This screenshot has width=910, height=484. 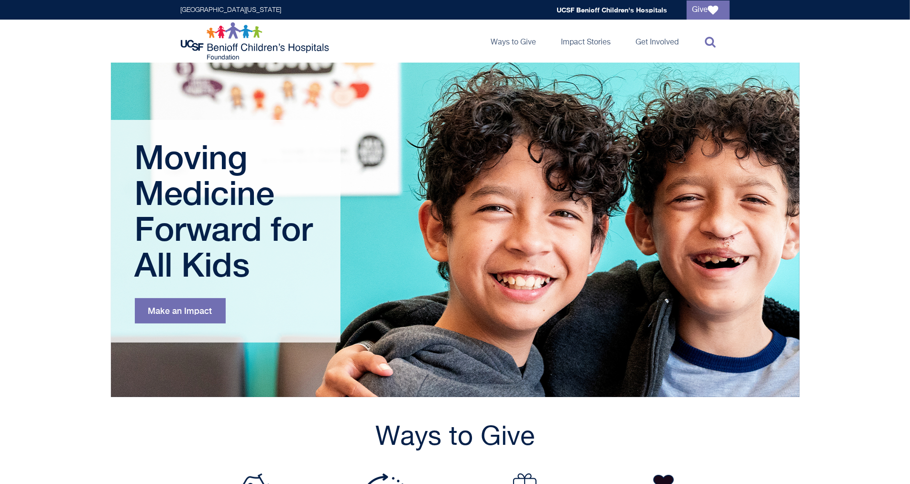 What do you see at coordinates (657, 41) in the screenshot?
I see `a: Get Involved` at bounding box center [657, 41].